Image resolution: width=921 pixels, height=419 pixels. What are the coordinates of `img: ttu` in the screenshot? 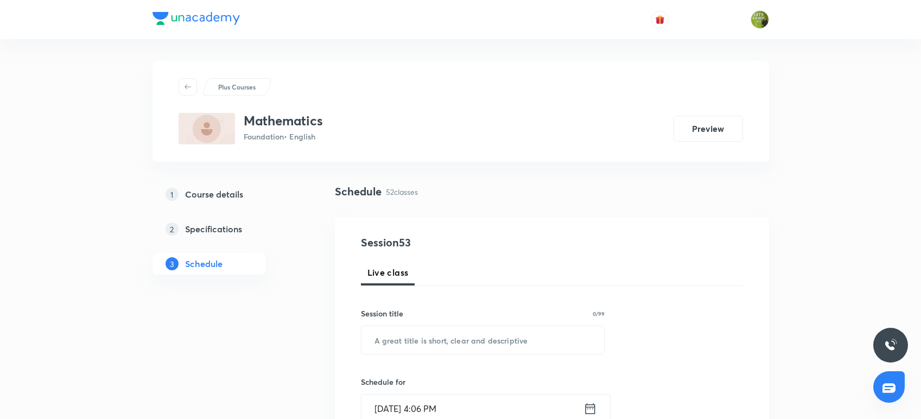 It's located at (891, 345).